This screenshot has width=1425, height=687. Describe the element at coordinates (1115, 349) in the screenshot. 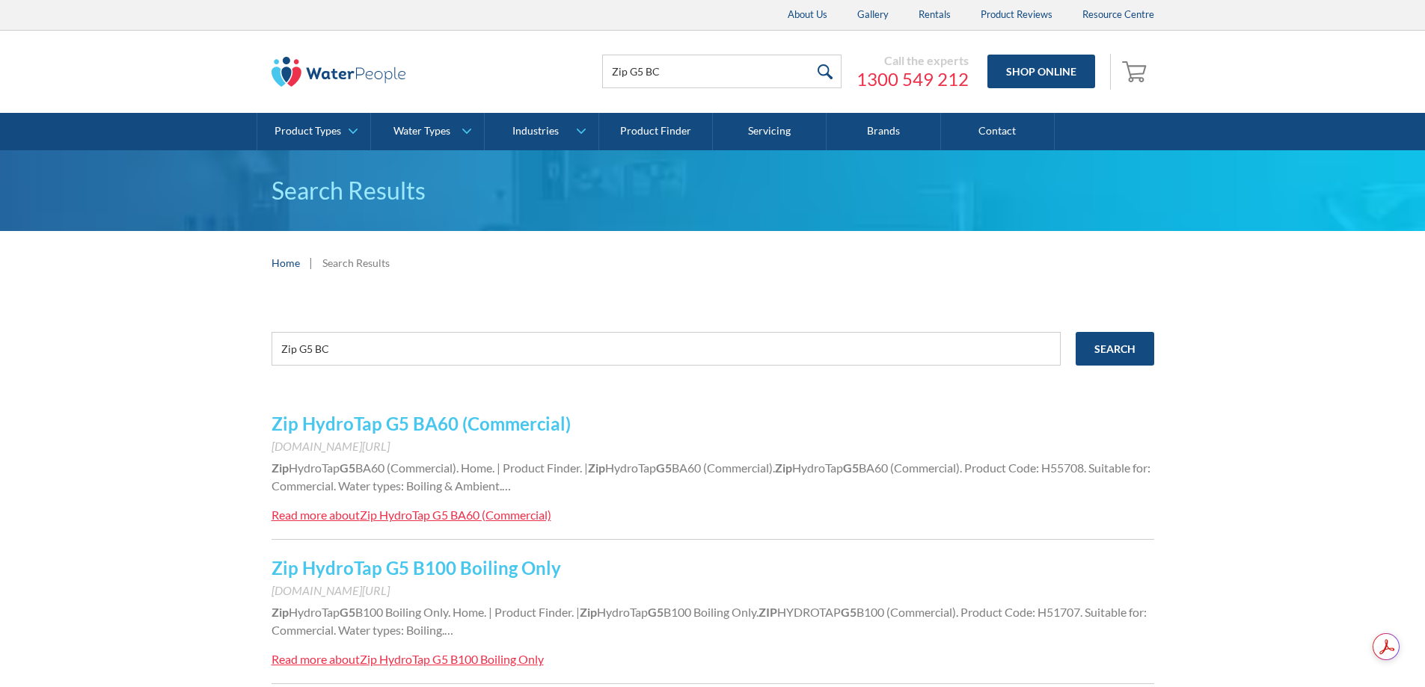

I see `input: Search` at that location.